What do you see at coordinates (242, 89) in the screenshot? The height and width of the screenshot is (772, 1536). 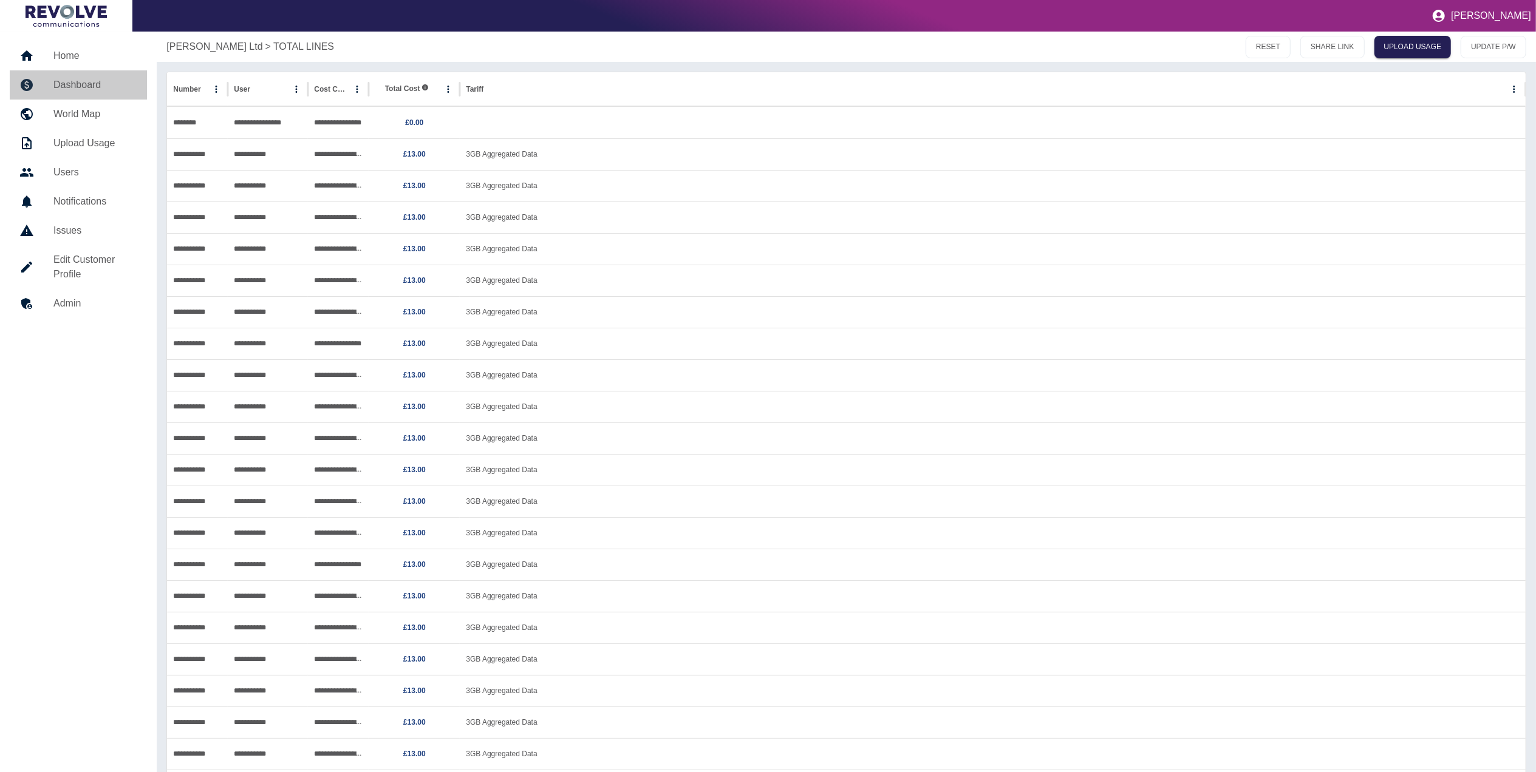 I see `div: User` at bounding box center [242, 89].